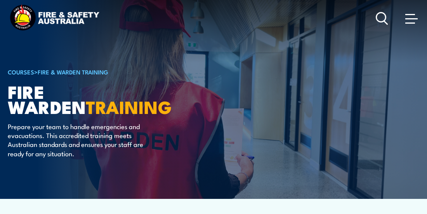 The width and height of the screenshot is (427, 214). Describe the element at coordinates (21, 72) in the screenshot. I see `a: COURSES` at that location.